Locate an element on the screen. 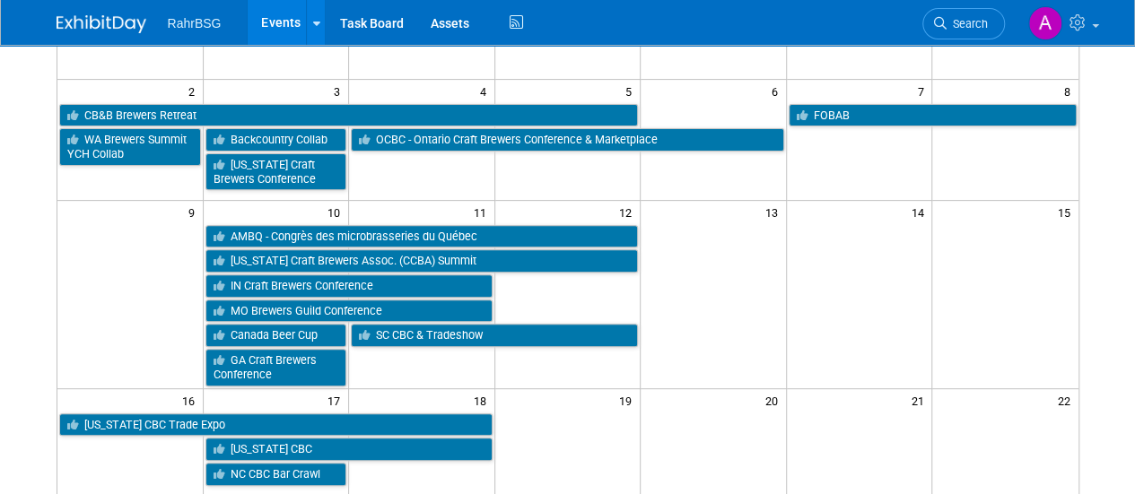  a: Backcountry Collab is located at coordinates (276, 140).